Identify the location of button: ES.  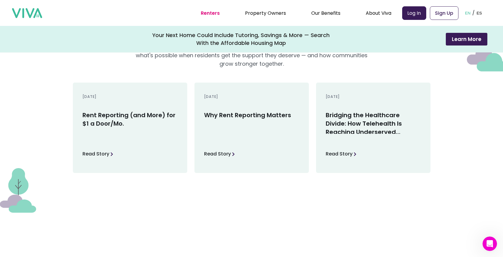
(480, 13).